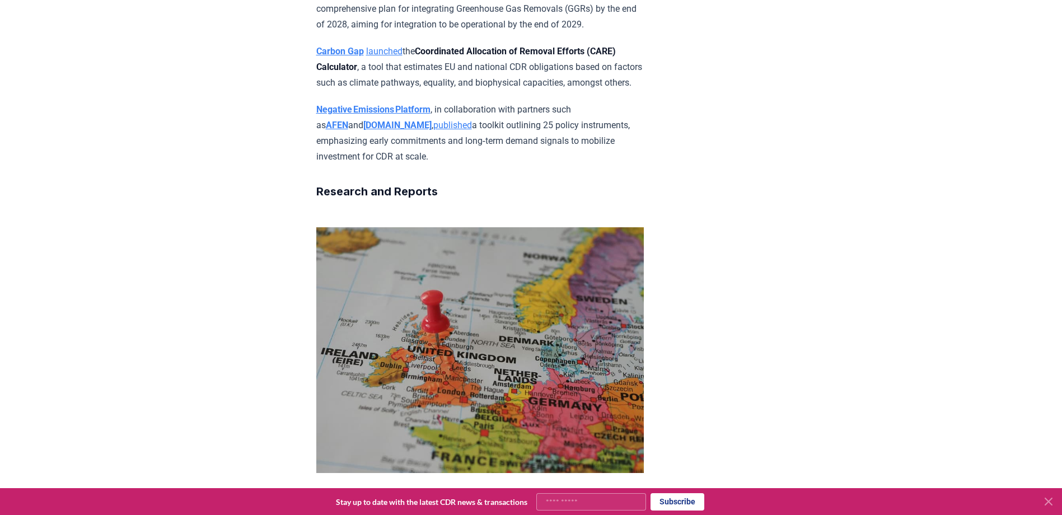 This screenshot has width=1062, height=515. Describe the element at coordinates (466, 59) in the screenshot. I see `strong: Coordinated Allocation of Removal Efforts (CARE) Calculator` at that location.